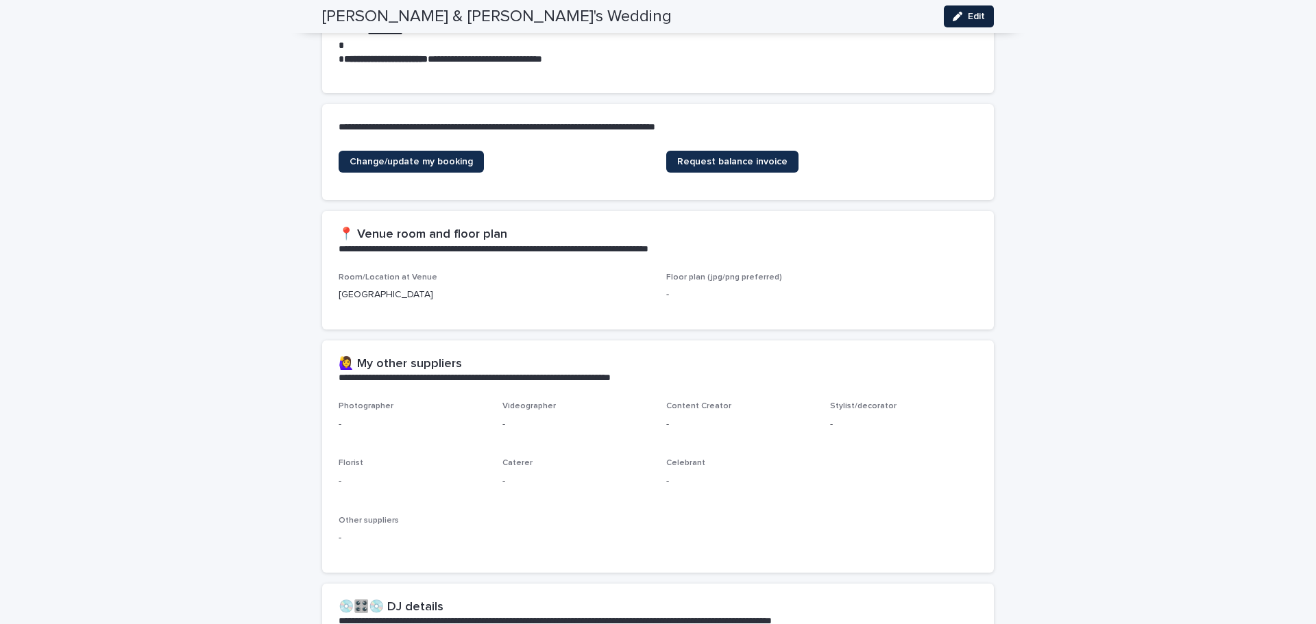 The image size is (1316, 624). Describe the element at coordinates (732, 162) in the screenshot. I see `a: Request balance invoice` at that location.